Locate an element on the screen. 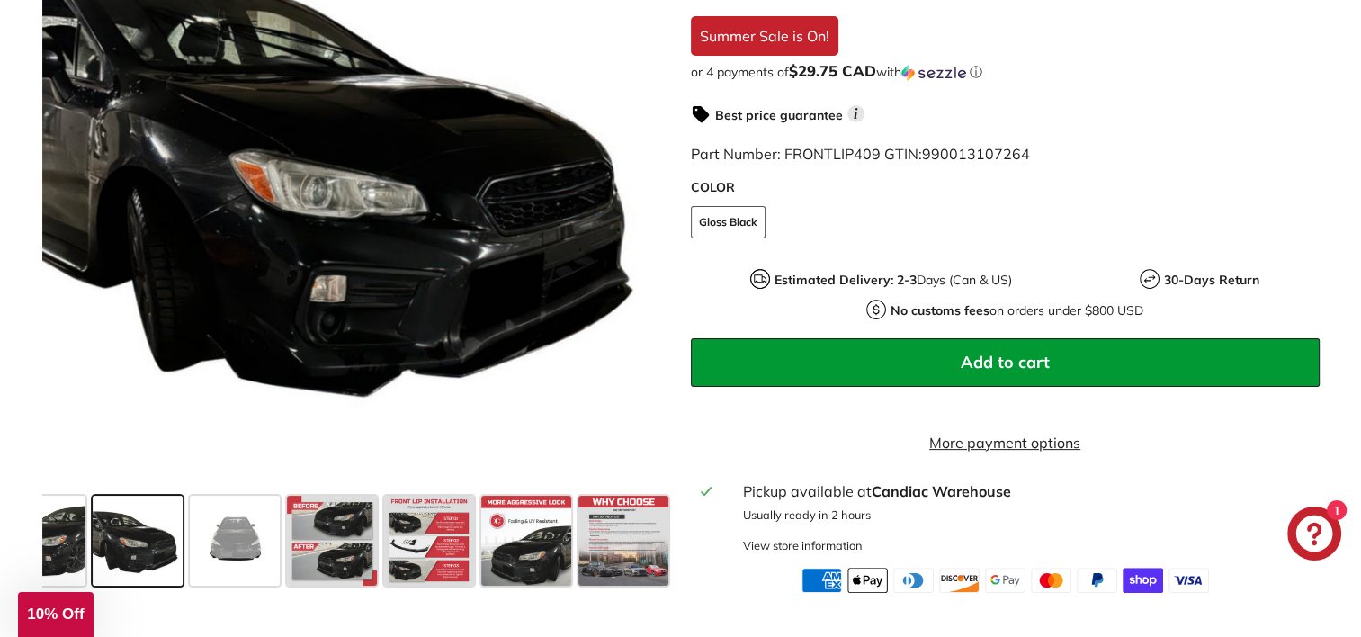  strong: Best price guarantee is located at coordinates (779, 115).